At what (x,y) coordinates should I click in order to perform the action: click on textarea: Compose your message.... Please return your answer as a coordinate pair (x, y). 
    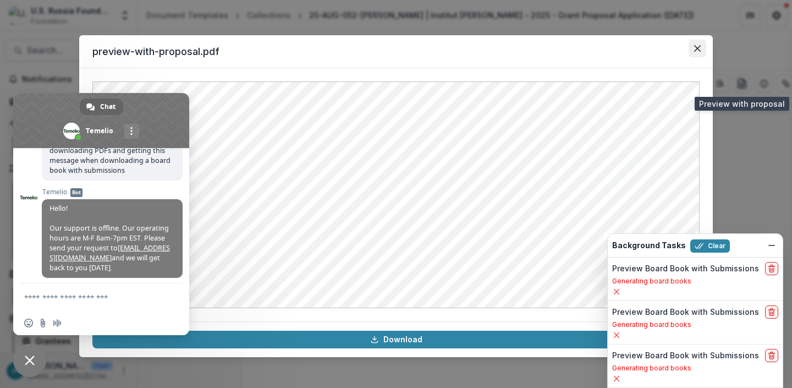
    Looking at the image, I should click on (90, 297).